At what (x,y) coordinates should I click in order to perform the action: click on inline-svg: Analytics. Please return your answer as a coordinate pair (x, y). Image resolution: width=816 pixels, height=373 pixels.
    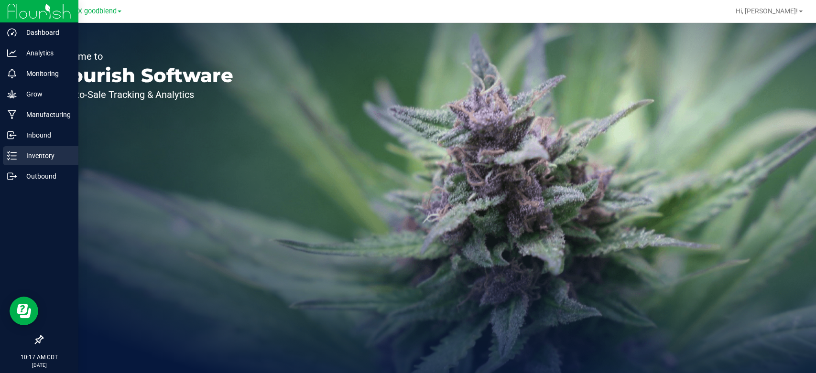
    Looking at the image, I should click on (12, 53).